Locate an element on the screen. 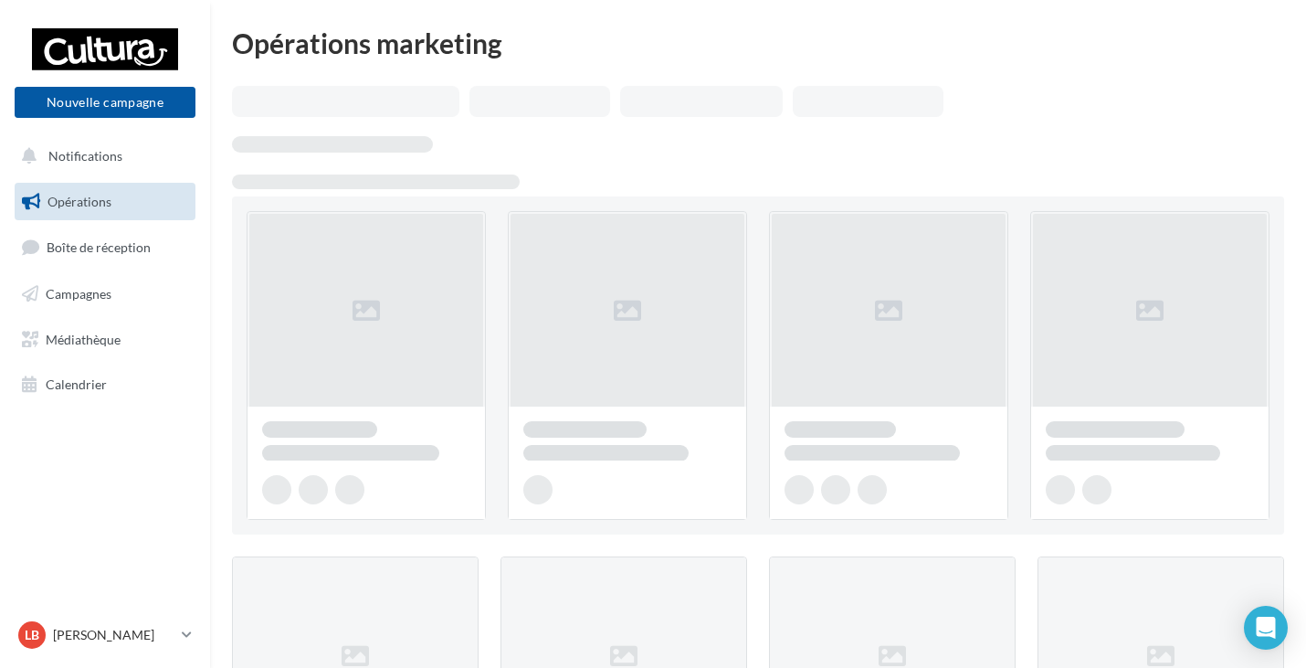 Image resolution: width=1306 pixels, height=668 pixels. span: Campagnes is located at coordinates (79, 293).